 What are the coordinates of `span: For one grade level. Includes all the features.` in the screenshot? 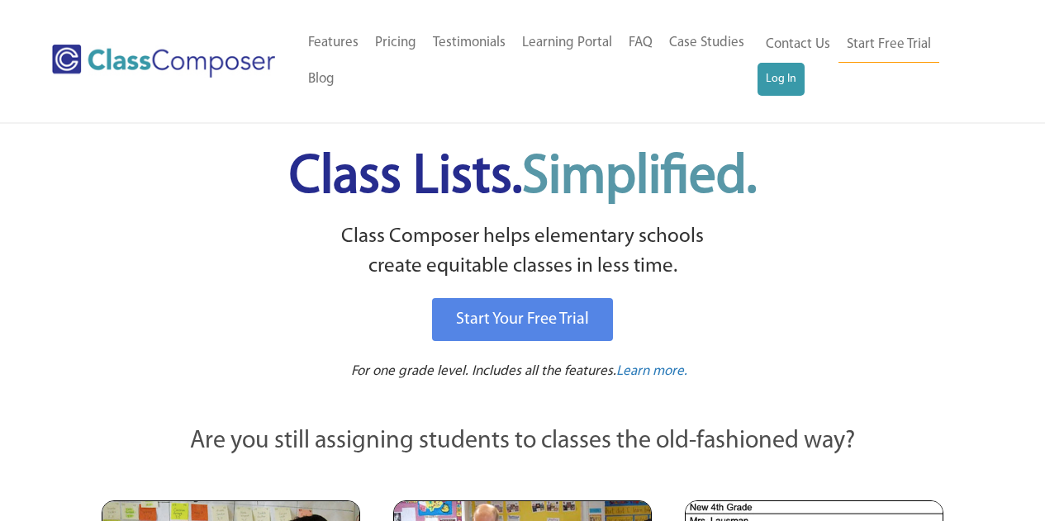 It's located at (483, 371).